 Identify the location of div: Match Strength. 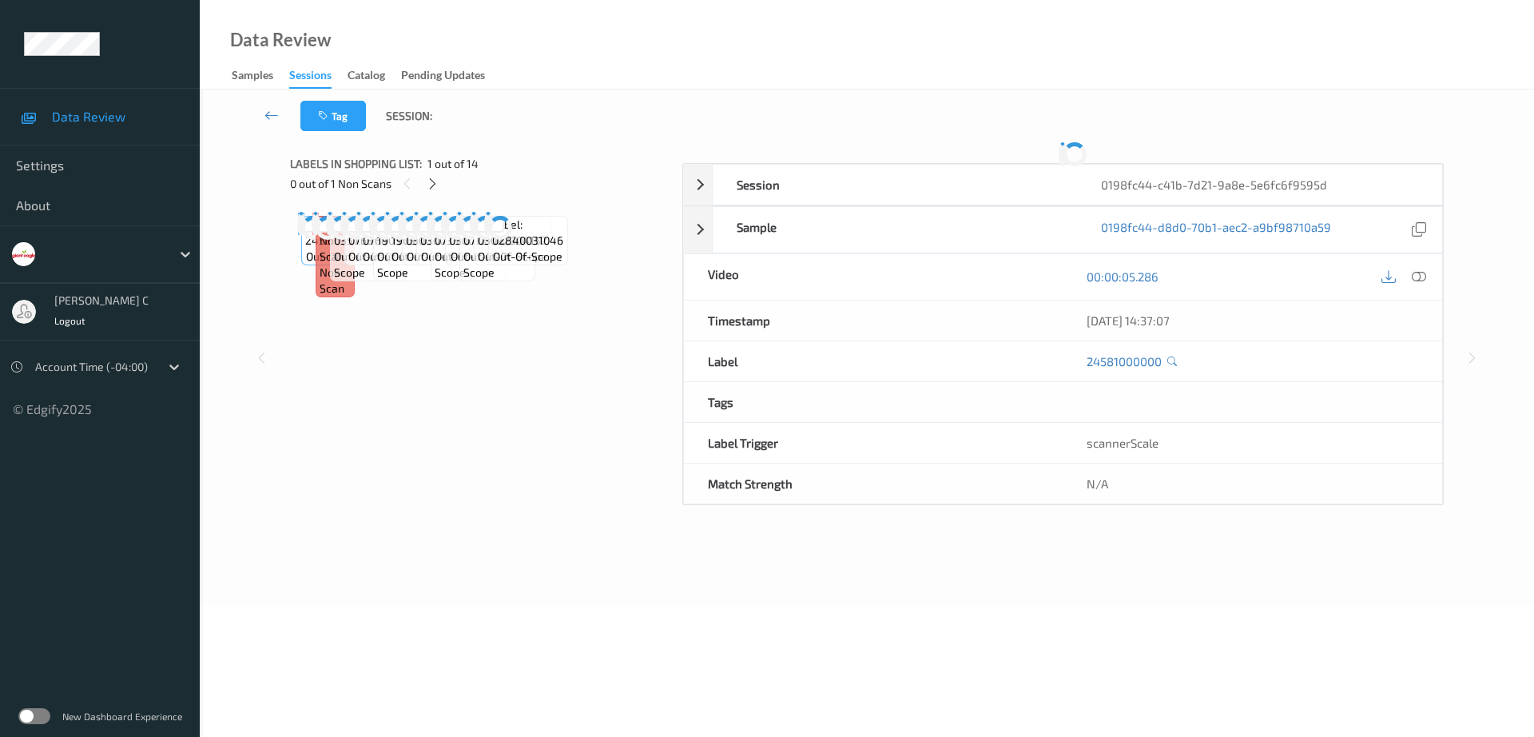
(873, 483).